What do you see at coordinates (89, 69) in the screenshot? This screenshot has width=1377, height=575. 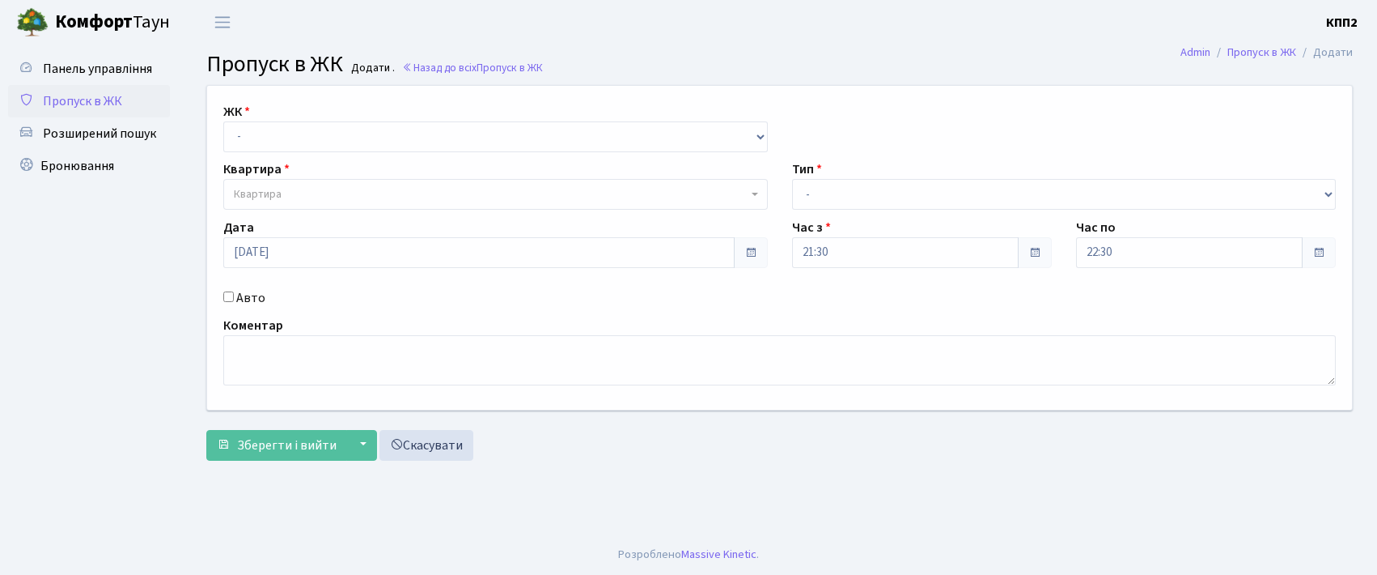 I see `a: Панель управління` at bounding box center [89, 69].